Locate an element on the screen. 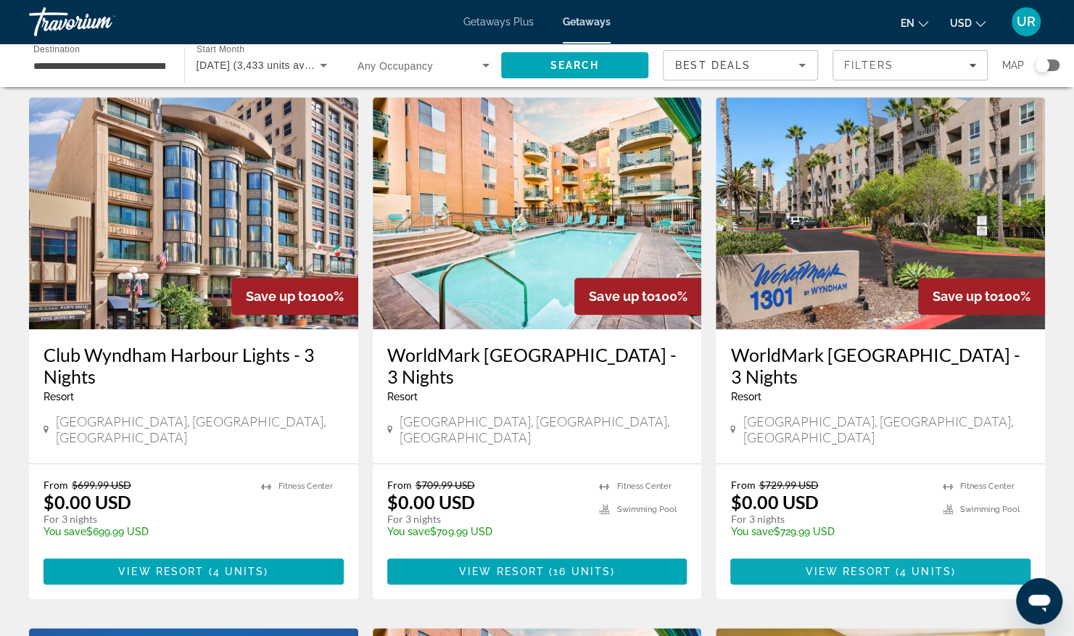 This screenshot has width=1074, height=636. span: Filters is located at coordinates (869, 65).